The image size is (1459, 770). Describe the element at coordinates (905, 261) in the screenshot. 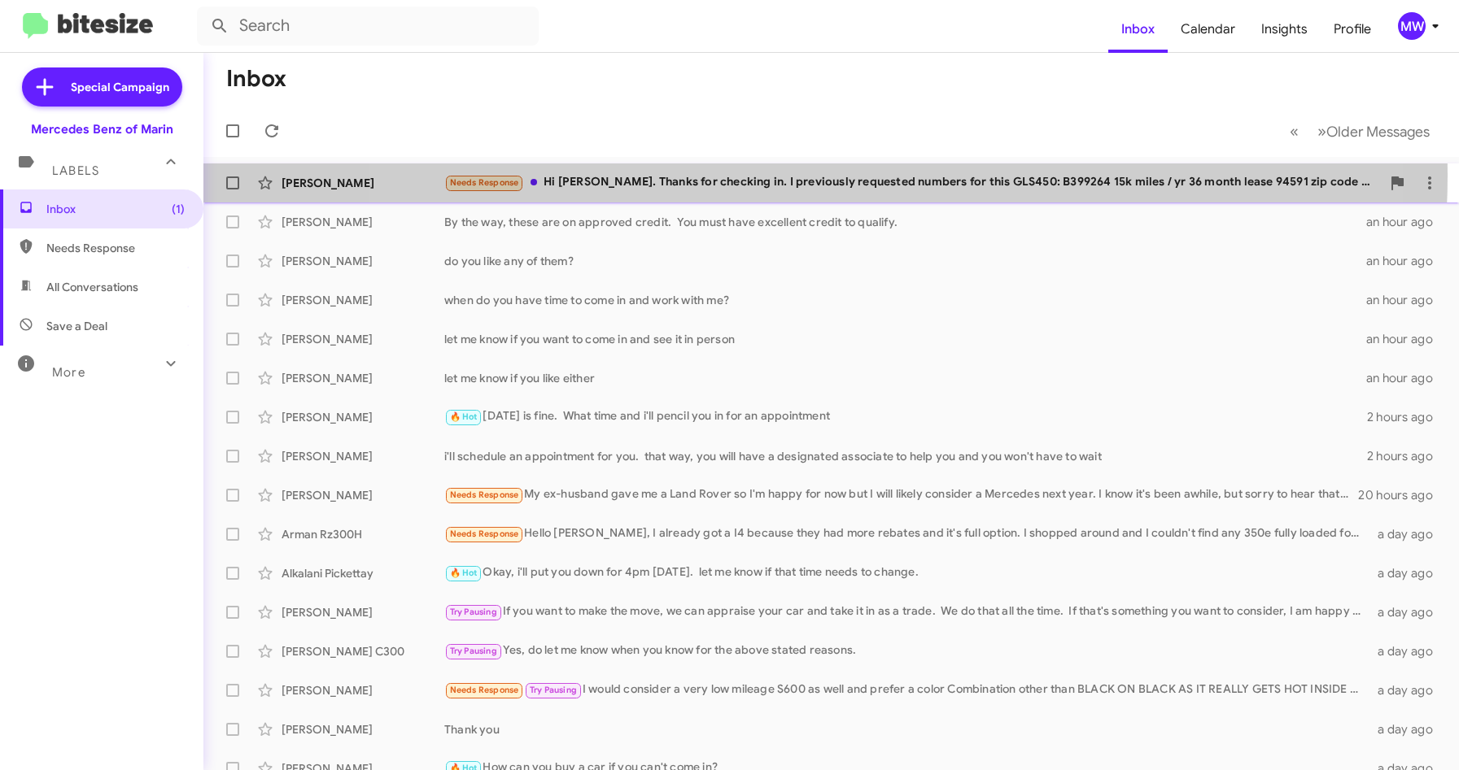

I see `div: do you like any of them?` at that location.